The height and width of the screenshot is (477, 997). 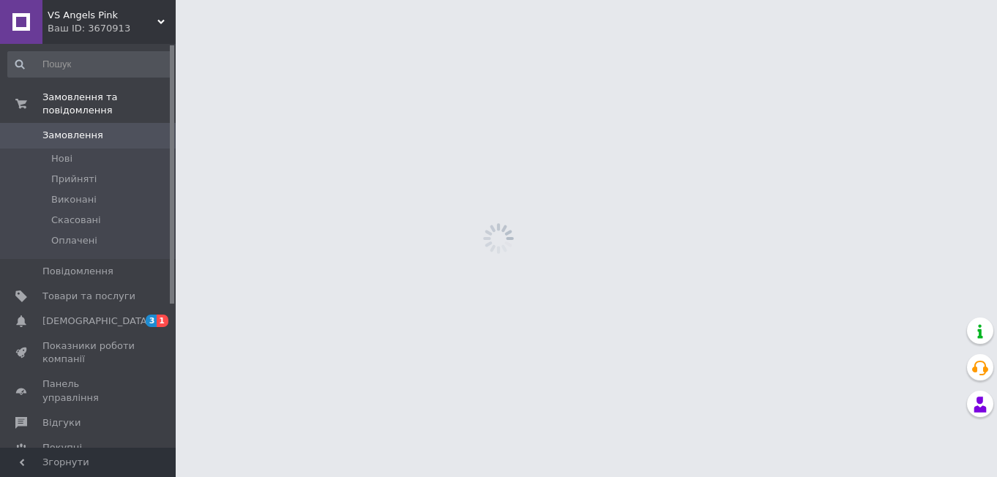 I want to click on div: Ваш ID: 3670913, so click(x=111, y=29).